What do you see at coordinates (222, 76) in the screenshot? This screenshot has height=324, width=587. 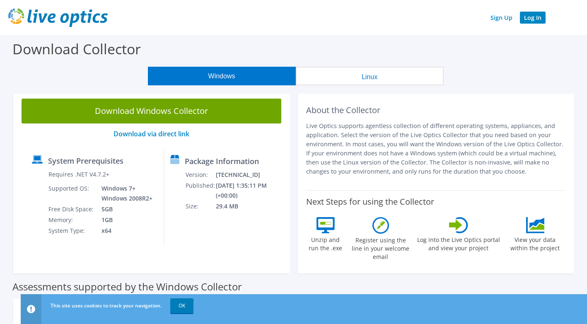 I see `button: Windows` at bounding box center [222, 76].